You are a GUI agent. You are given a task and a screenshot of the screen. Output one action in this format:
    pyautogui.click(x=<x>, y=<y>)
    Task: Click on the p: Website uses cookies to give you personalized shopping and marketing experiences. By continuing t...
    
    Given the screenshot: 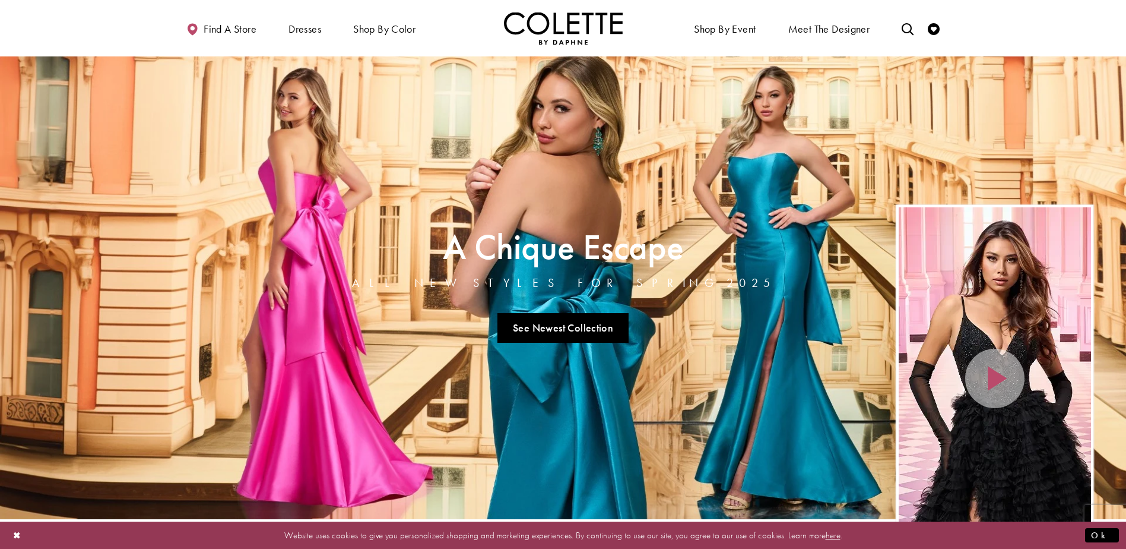 What is the action you would take?
    pyautogui.click(x=563, y=534)
    